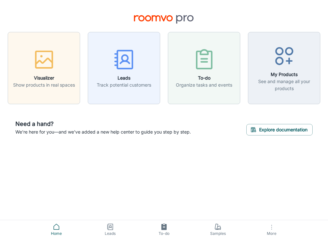 The width and height of the screenshot is (328, 239). Describe the element at coordinates (44, 85) in the screenshot. I see `p: Show products in real spaces` at that location.